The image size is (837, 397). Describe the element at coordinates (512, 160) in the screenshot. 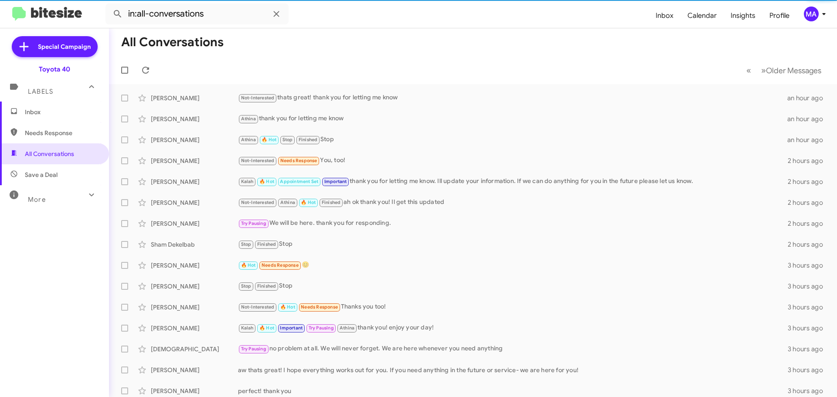

I see `div: You, too!` at that location.